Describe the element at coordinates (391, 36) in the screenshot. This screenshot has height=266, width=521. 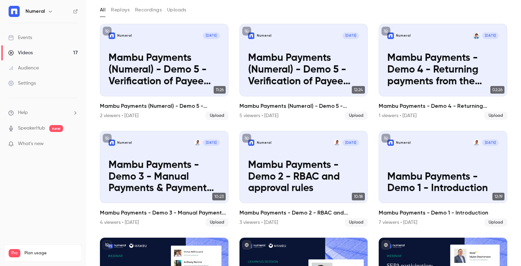
I see `img: Mambu Payments - Demo 4 - Returning payments from the dashboard` at that location.